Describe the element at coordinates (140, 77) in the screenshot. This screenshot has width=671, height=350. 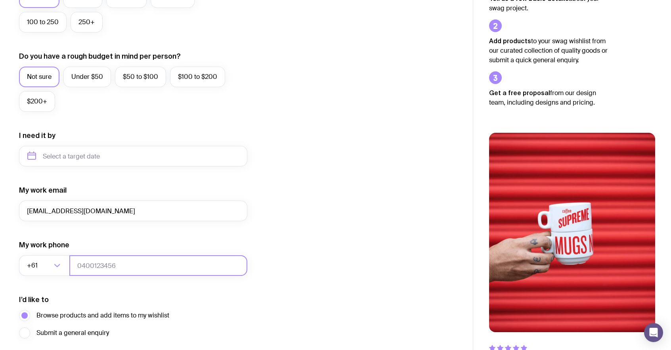
I see `label: $50 to $100` at that location.